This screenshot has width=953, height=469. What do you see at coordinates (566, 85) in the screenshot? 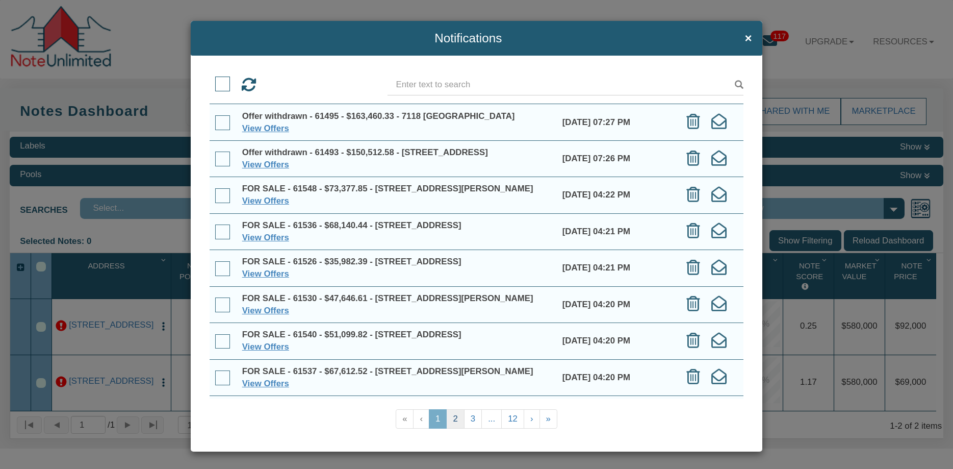
I see `input: Enter text to search` at bounding box center [566, 85].